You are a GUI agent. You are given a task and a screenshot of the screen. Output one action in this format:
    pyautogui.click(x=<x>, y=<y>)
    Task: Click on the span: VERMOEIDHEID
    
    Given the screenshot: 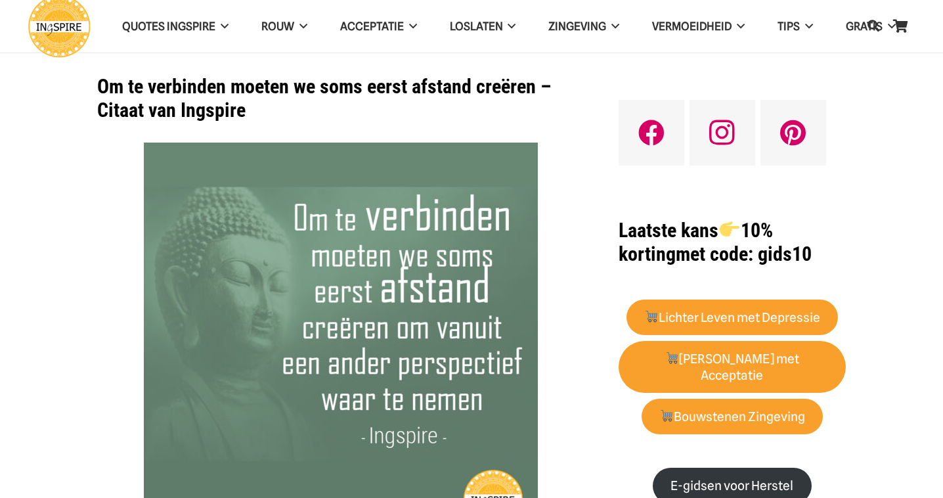 What is the action you would take?
    pyautogui.click(x=691, y=26)
    